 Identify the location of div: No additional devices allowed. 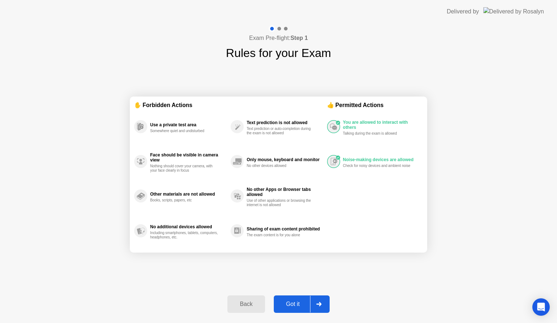
(189, 227).